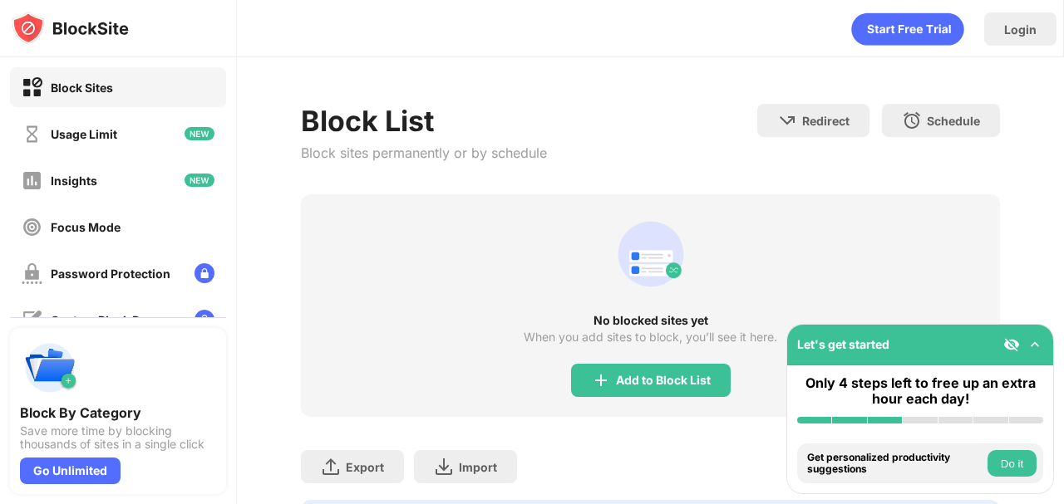  I want to click on div: Block By Category, so click(118, 413).